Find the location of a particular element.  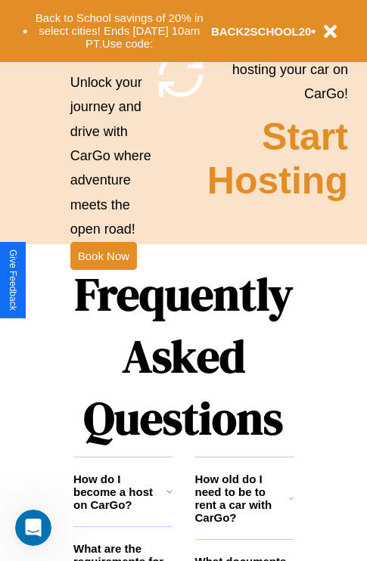

p: Unlock your journey and drive with CarGo where adventure meets the open road! is located at coordinates (112, 156).